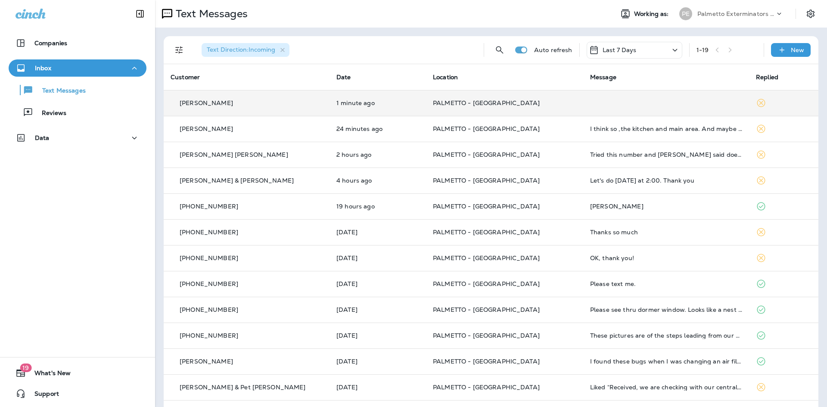 This screenshot has width=827, height=407. I want to click on p: Companies, so click(51, 43).